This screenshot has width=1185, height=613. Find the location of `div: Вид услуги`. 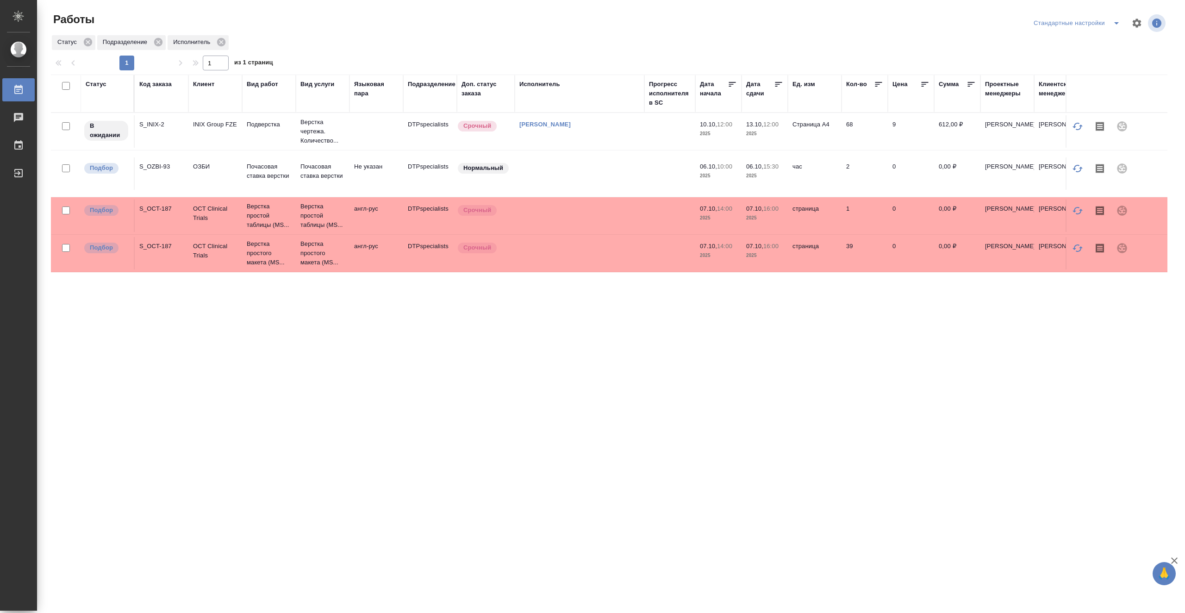

div: Вид услуги is located at coordinates (318, 84).